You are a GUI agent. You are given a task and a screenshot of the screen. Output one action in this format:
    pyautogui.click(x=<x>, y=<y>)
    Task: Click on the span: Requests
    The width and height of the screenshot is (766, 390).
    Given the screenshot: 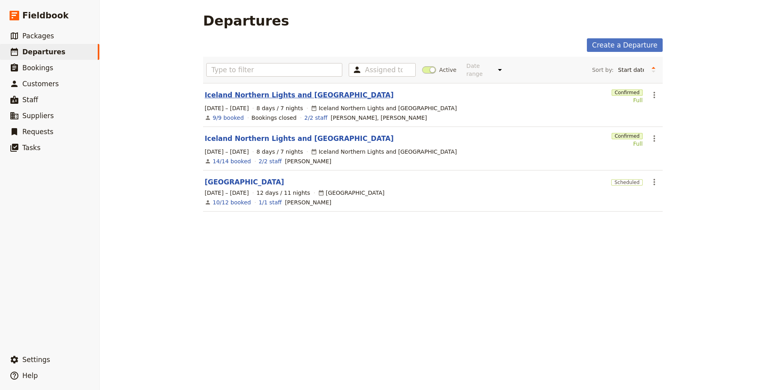 What is the action you would take?
    pyautogui.click(x=38, y=132)
    